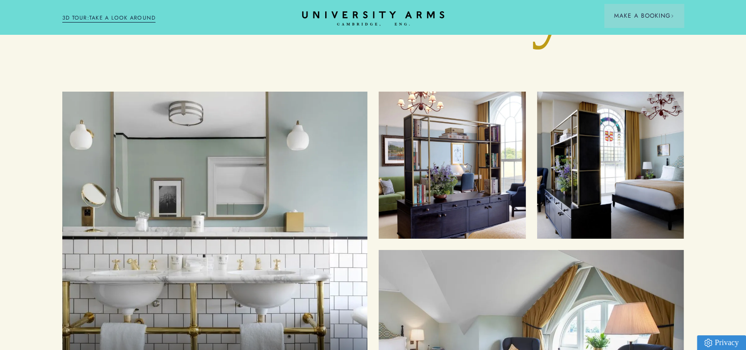 Image resolution: width=746 pixels, height=350 pixels. I want to click on img: Arrow icon, so click(672, 16).